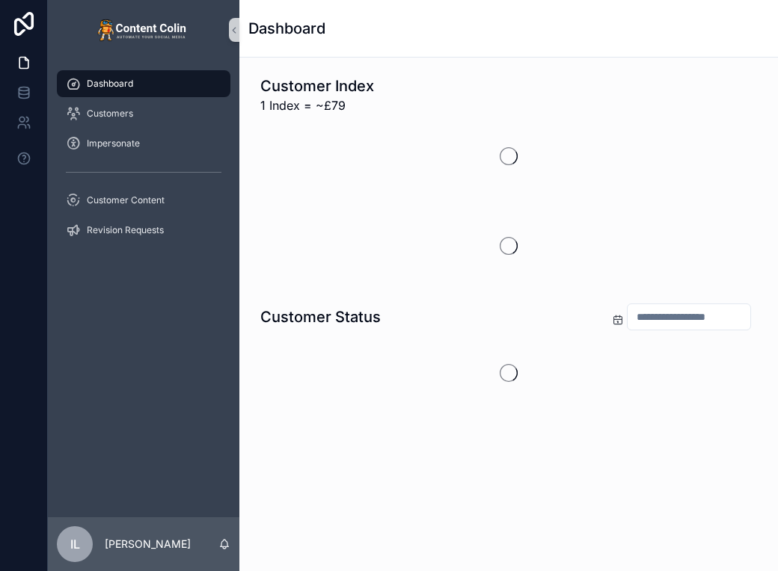 Image resolution: width=778 pixels, height=571 pixels. What do you see at coordinates (125, 230) in the screenshot?
I see `span: Revision Requests` at bounding box center [125, 230].